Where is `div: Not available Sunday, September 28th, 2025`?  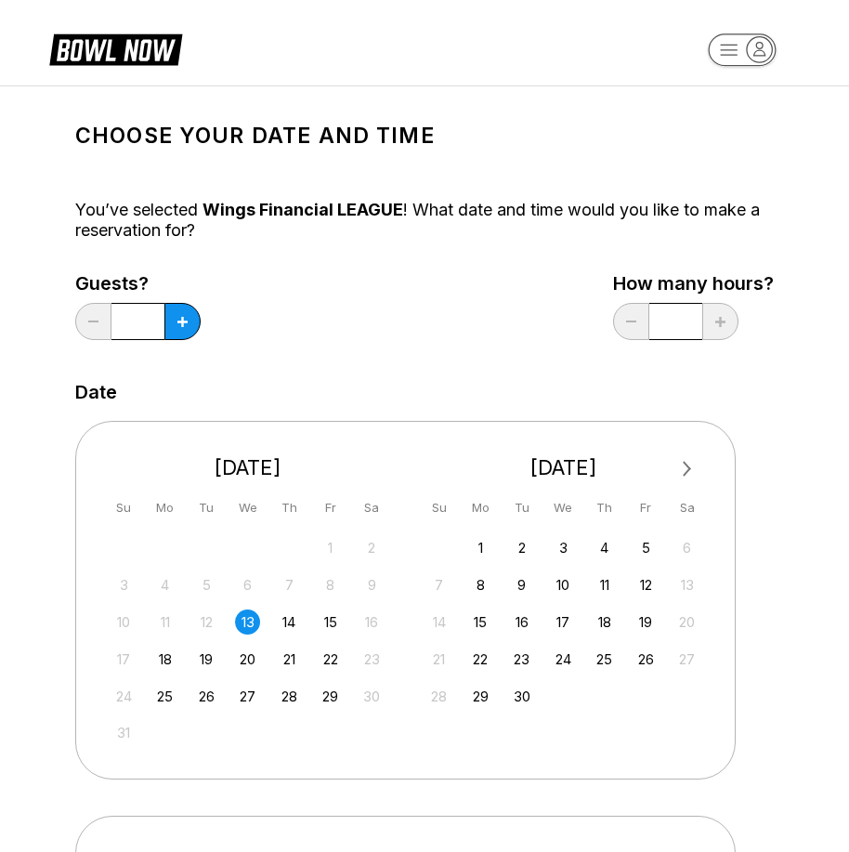 div: Not available Sunday, September 28th, 2025 is located at coordinates (438, 696).